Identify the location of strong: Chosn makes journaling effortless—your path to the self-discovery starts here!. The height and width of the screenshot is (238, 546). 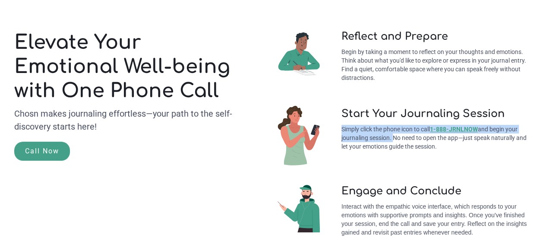
(123, 120).